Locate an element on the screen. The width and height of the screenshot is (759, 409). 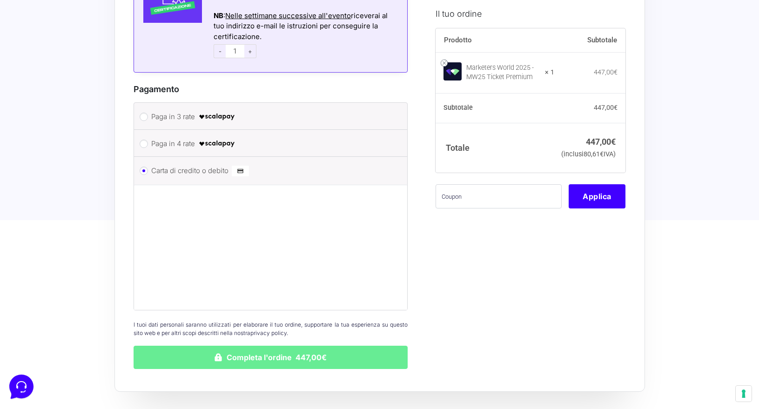
a: Apri Centro Assistenza is located at coordinates (135, 119).